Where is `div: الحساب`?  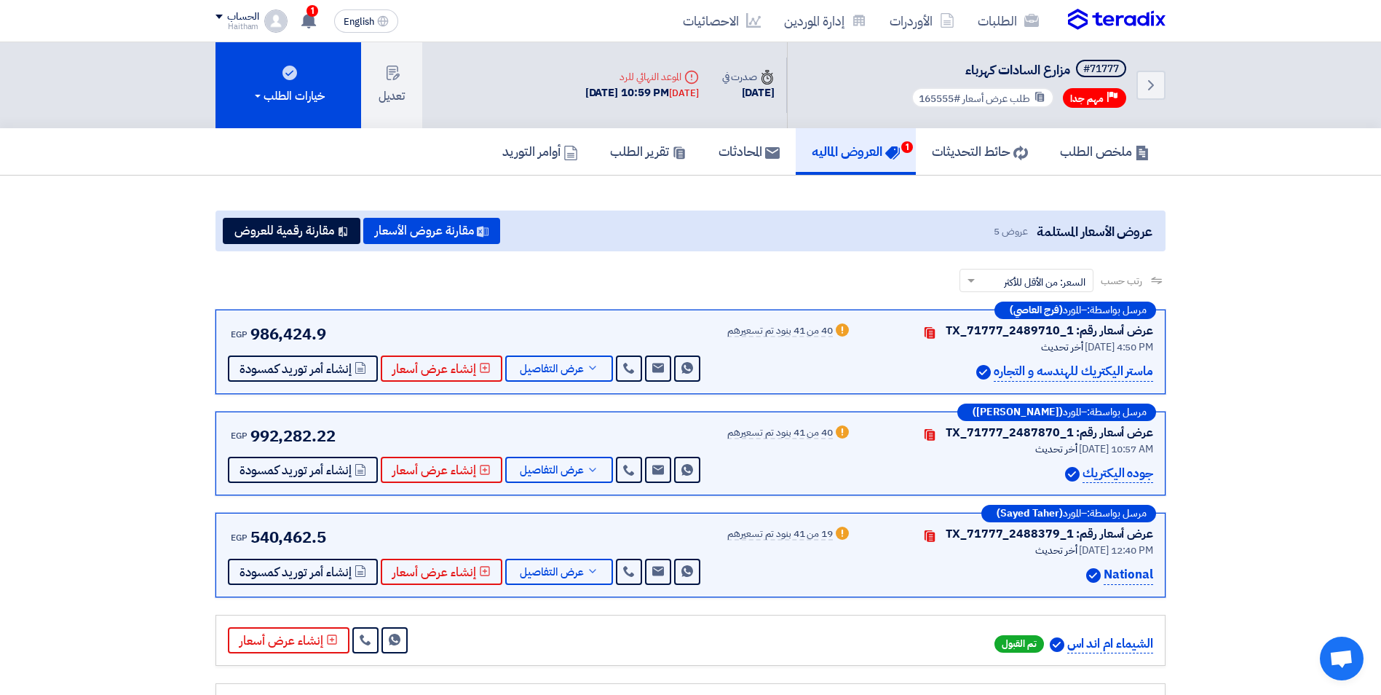 div: الحساب is located at coordinates (242, 17).